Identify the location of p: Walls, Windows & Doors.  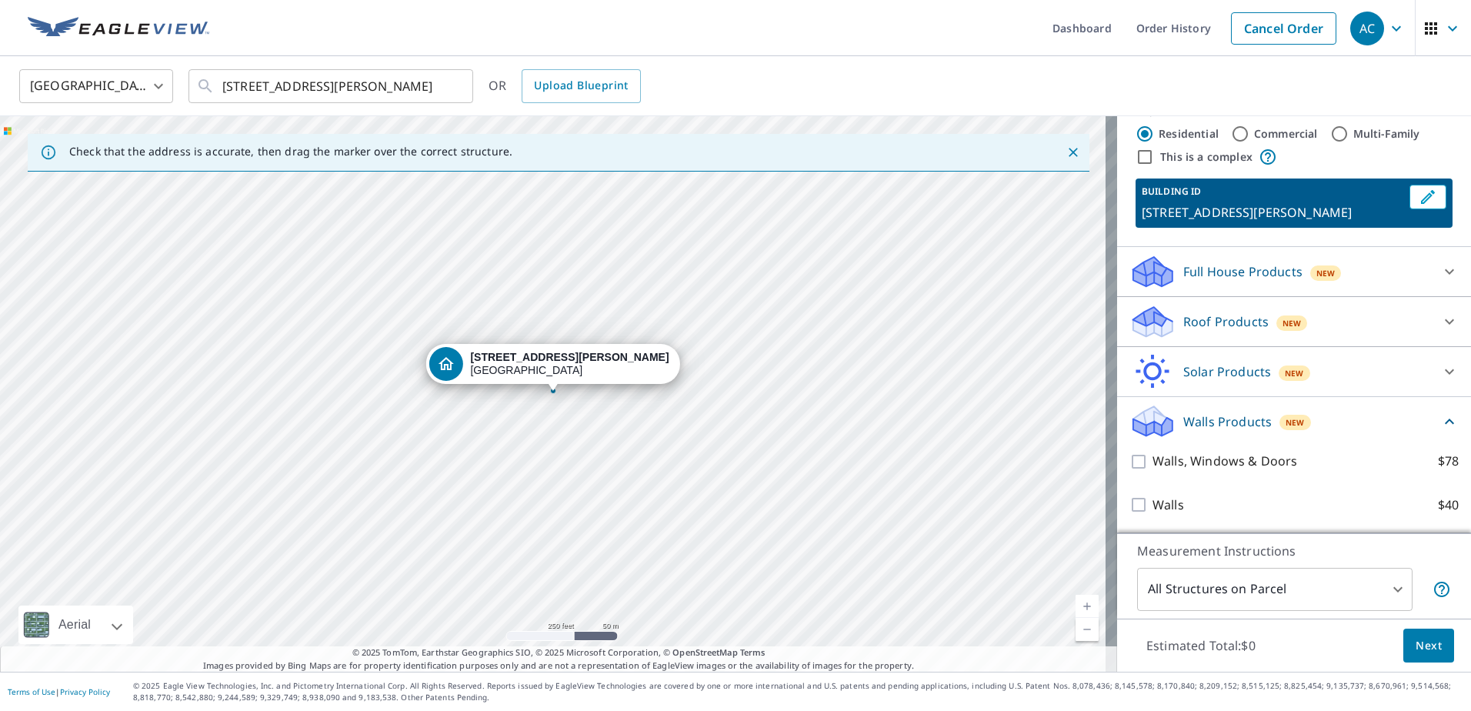
(1225, 461).